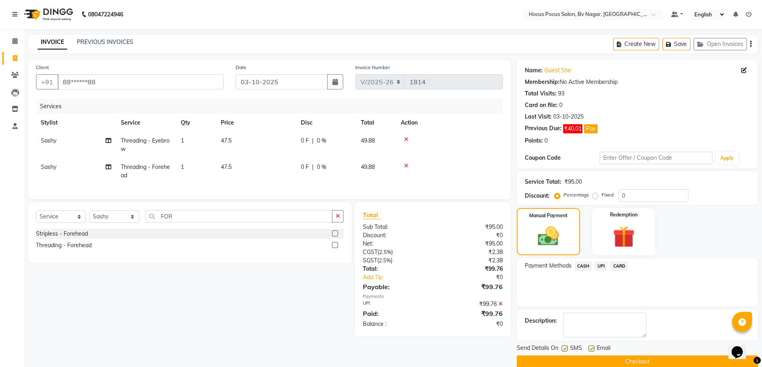 This screenshot has width=762, height=367. I want to click on th: Price, so click(256, 123).